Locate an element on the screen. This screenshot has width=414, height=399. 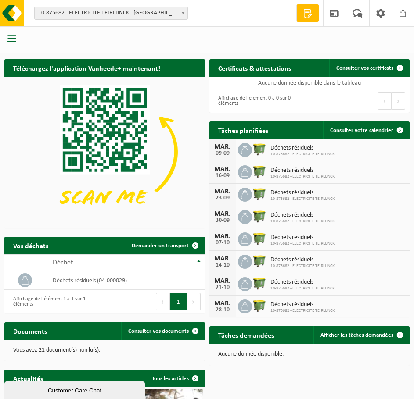
div: 23-09 is located at coordinates (223, 198).